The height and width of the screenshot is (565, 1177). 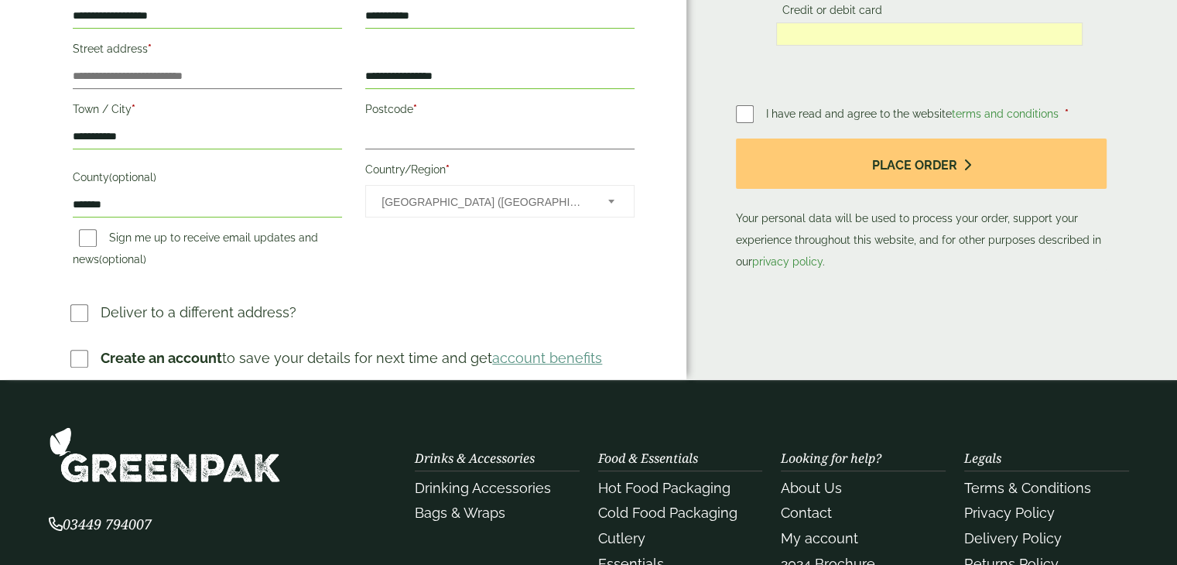 I want to click on a: Hot Food Packaging, so click(x=664, y=488).